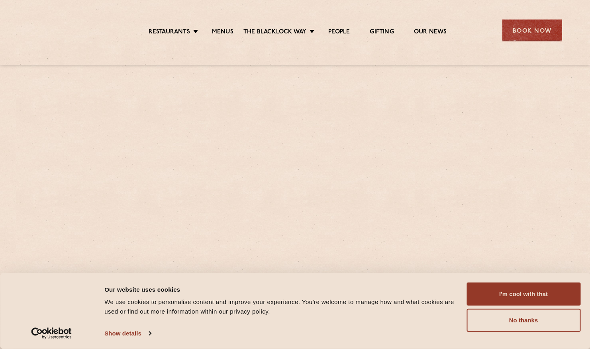  What do you see at coordinates (339, 33) in the screenshot?
I see `a: People` at bounding box center [339, 33].